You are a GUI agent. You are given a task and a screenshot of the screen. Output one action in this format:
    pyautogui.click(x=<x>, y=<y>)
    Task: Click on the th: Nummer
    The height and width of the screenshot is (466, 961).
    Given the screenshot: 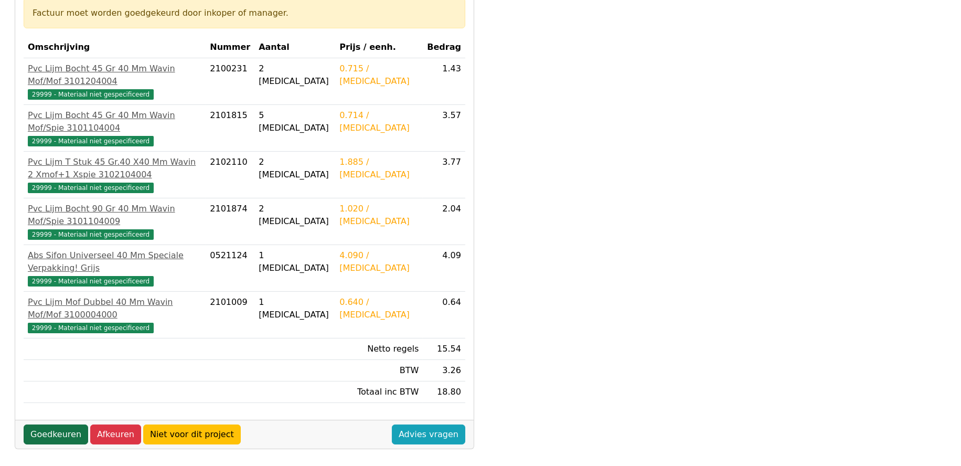 What is the action you would take?
    pyautogui.click(x=230, y=47)
    